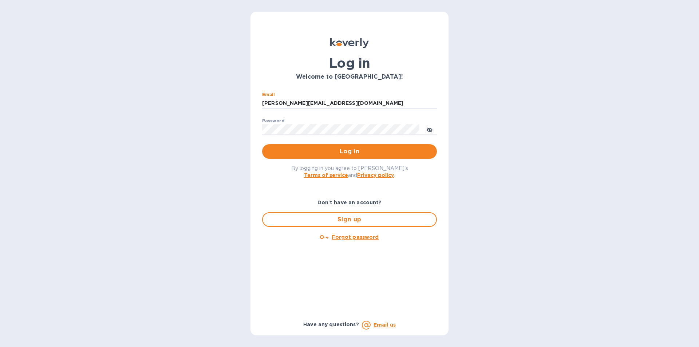  What do you see at coordinates (350, 152) in the screenshot?
I see `span: Log in` at bounding box center [350, 152].